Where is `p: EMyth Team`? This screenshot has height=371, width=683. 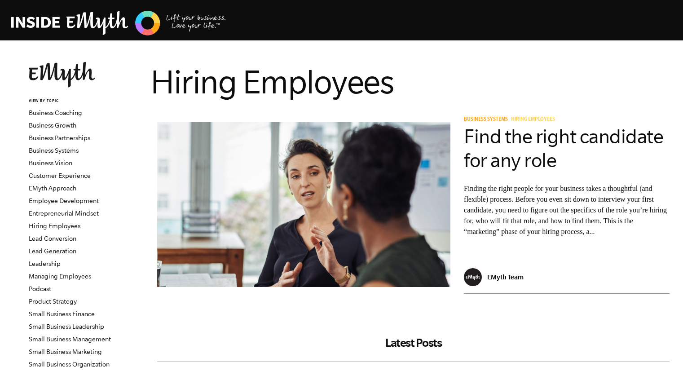
p: EMyth Team is located at coordinates (505, 277).